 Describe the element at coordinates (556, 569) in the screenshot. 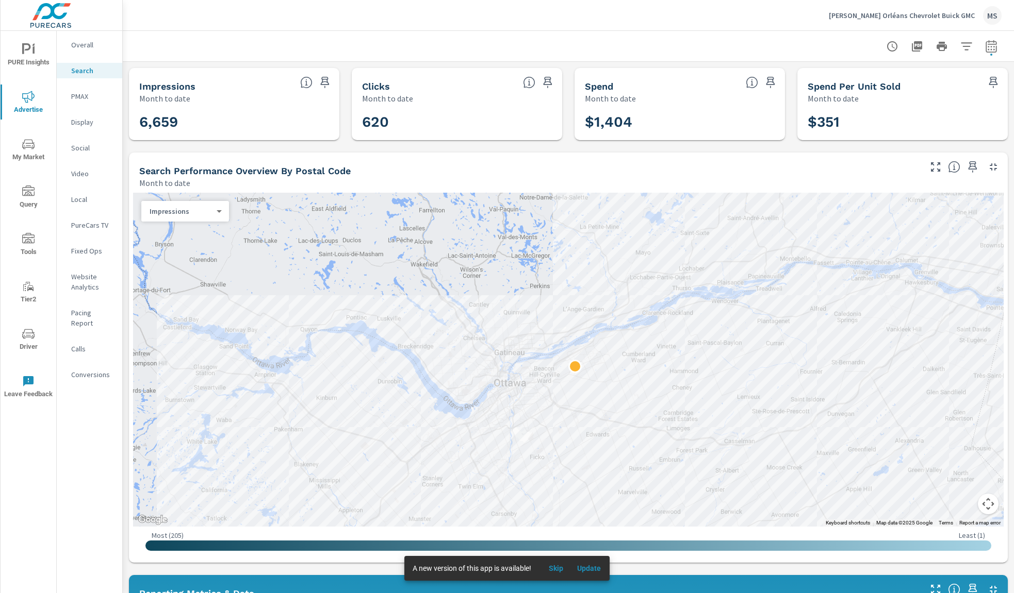

I see `button: Skip` at that location.